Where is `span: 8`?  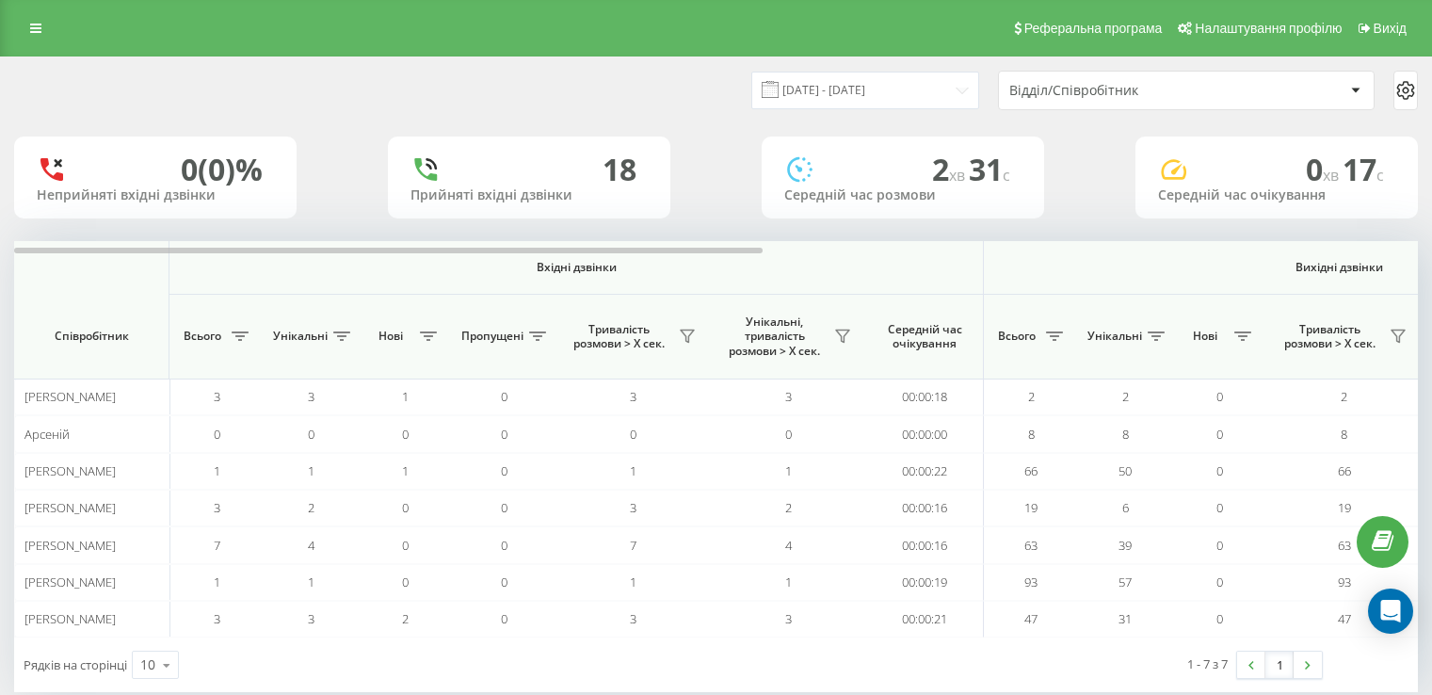 span: 8 is located at coordinates (1343, 434).